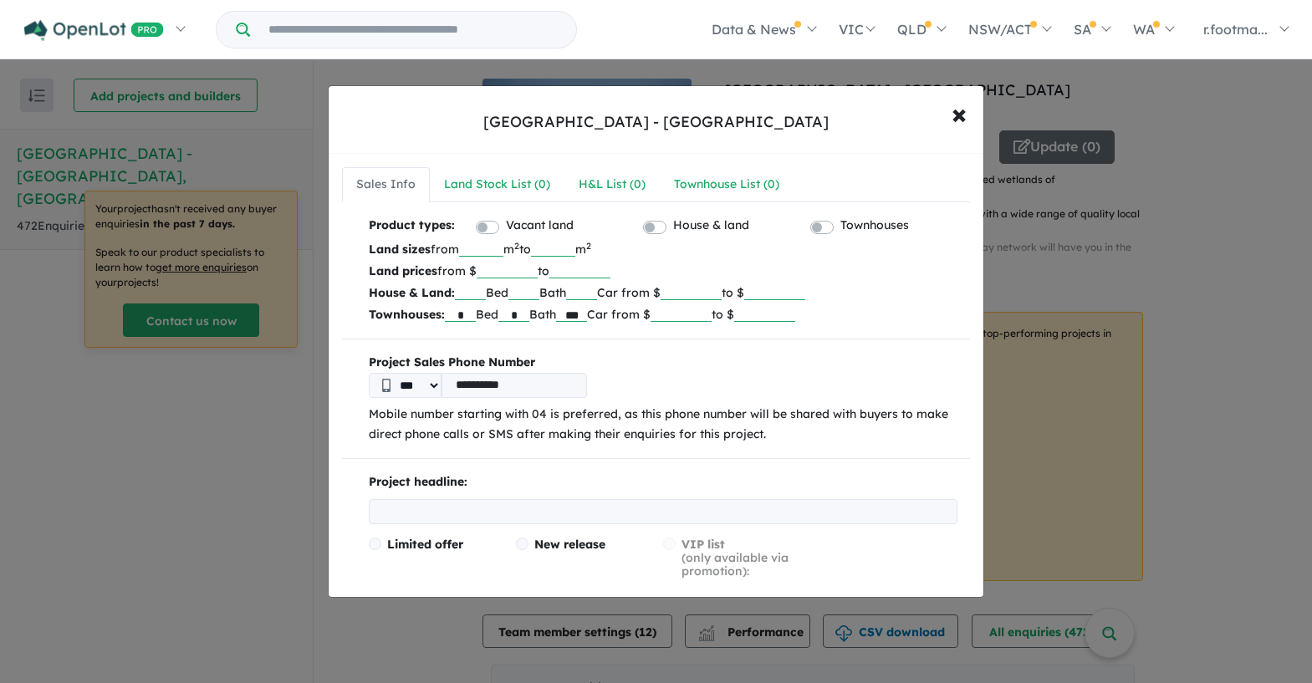 The height and width of the screenshot is (683, 1312). Describe the element at coordinates (875, 226) in the screenshot. I see `label: Townhouses` at that location.